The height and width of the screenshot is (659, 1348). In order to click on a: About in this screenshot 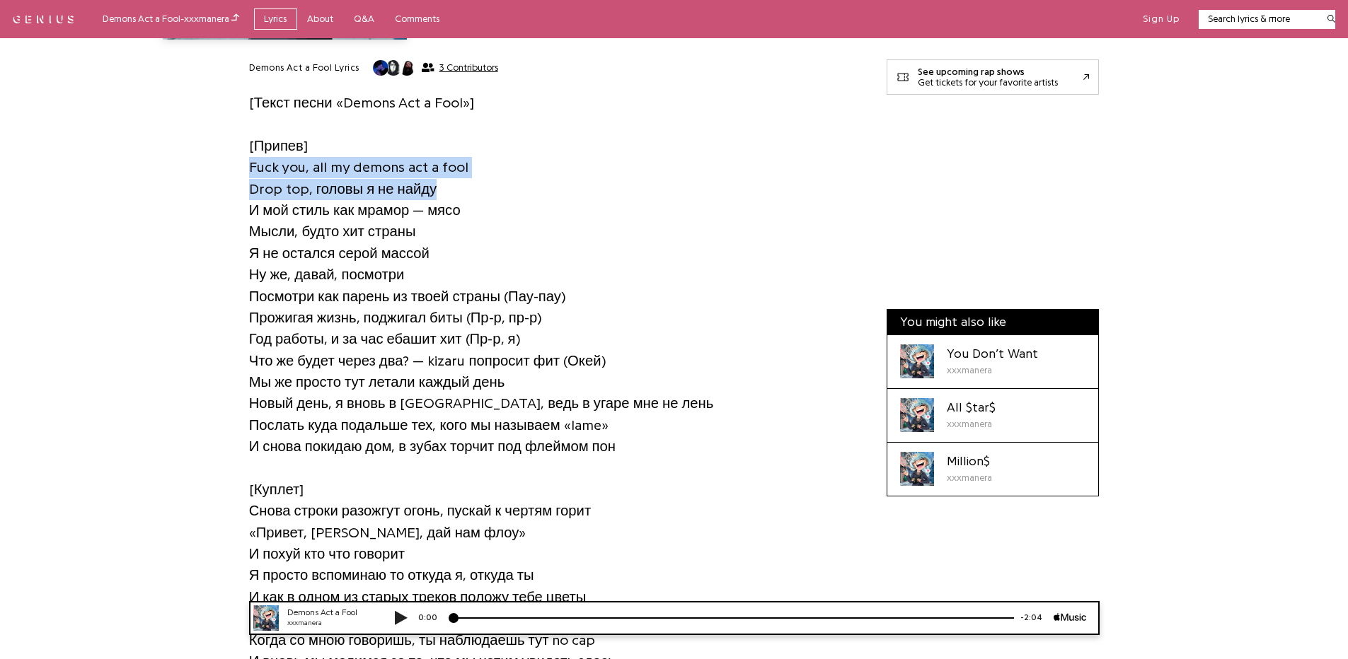, I will do `click(321, 19)`.